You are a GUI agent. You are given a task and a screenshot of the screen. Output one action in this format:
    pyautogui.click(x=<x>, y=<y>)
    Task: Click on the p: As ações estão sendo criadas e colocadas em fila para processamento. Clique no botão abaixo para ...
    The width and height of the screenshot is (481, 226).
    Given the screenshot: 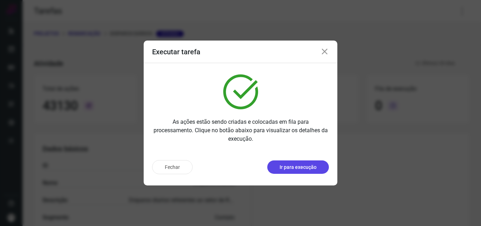 What is the action you would take?
    pyautogui.click(x=240, y=130)
    